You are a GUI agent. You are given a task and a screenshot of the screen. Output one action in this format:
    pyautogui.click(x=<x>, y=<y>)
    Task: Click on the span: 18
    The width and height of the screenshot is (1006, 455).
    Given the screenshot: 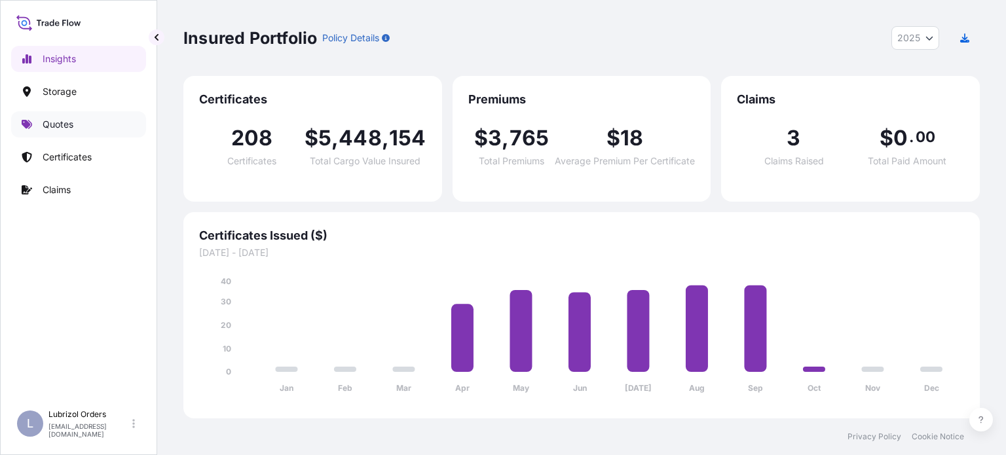 What is the action you would take?
    pyautogui.click(x=632, y=138)
    